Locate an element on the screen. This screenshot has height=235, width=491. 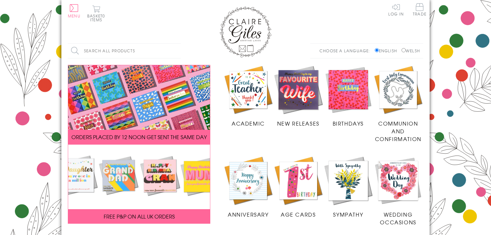
span: New Releases is located at coordinates (298, 123).